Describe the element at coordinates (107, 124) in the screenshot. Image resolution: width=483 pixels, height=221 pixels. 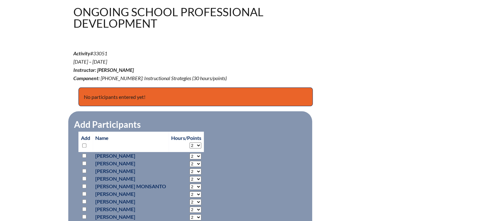
I see `legend: Add Participants` at that location.